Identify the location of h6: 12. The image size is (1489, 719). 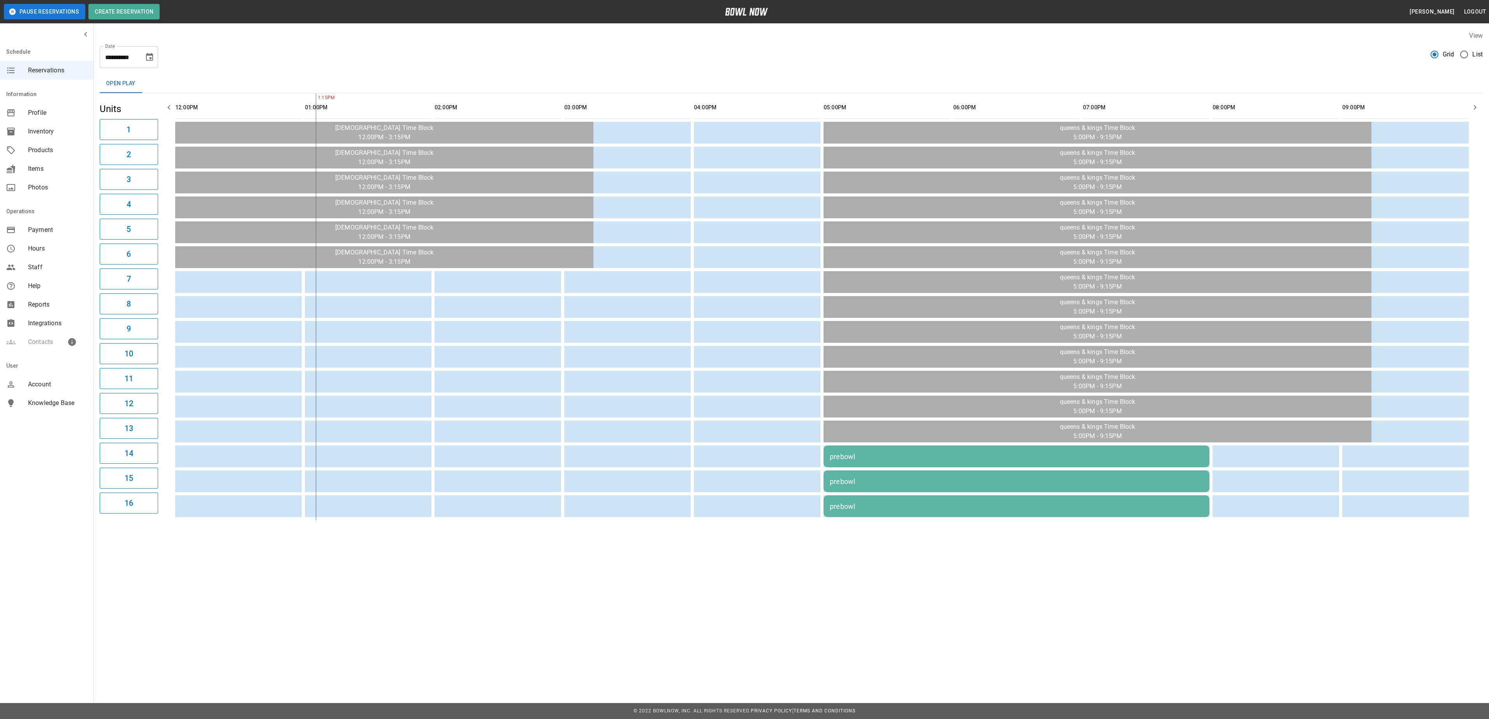
(129, 404).